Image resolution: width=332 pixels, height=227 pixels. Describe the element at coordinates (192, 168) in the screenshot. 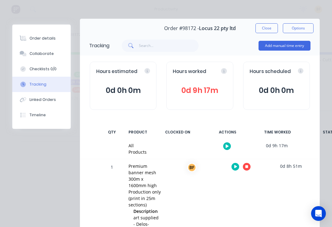

I see `div: BF` at that location.